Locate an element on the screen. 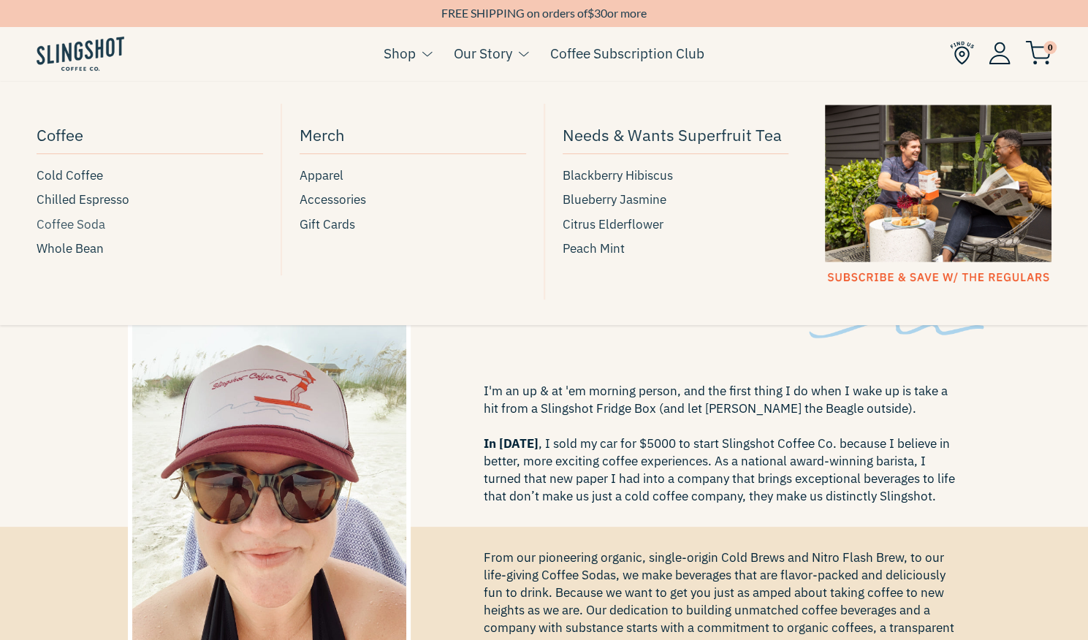 This screenshot has width=1088, height=640. span: Blueberry Jasmine is located at coordinates (614, 199).